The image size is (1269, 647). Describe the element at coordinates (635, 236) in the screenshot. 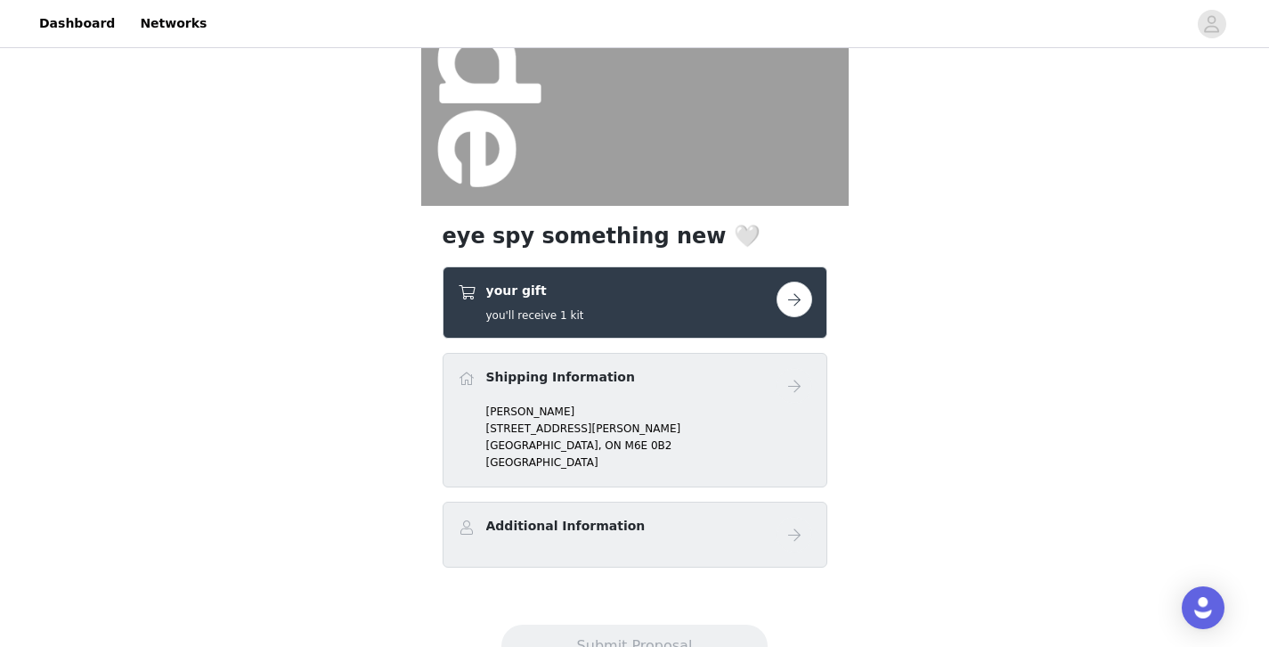

I see `h1: eye spy something new 🤍` at that location.